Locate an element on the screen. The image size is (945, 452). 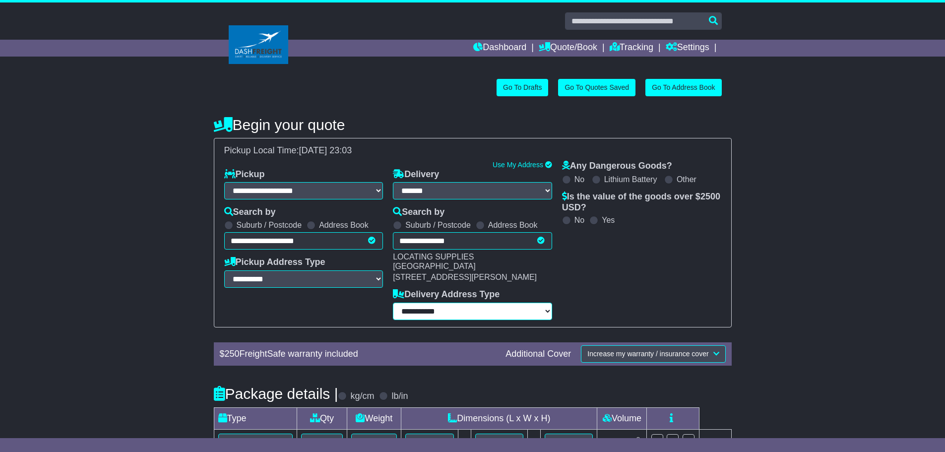
a: Settings is located at coordinates (688, 48).